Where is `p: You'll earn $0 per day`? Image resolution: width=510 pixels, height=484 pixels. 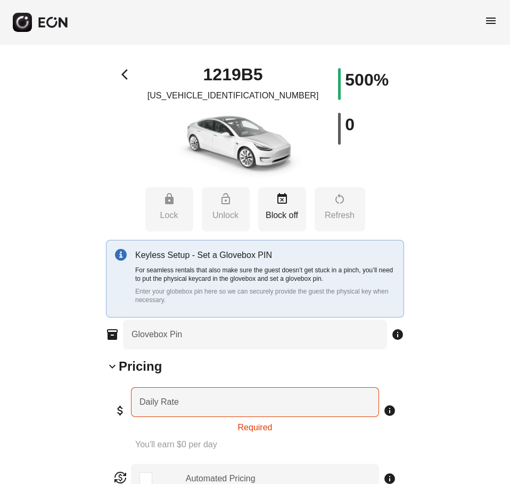 p: You'll earn $0 per day is located at coordinates (266, 445).